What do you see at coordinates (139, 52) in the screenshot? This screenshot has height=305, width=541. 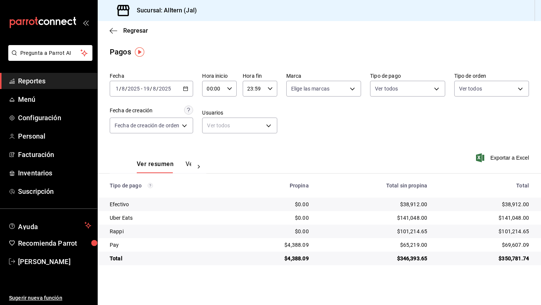 I see `img: Tooltip marker` at bounding box center [139, 52].